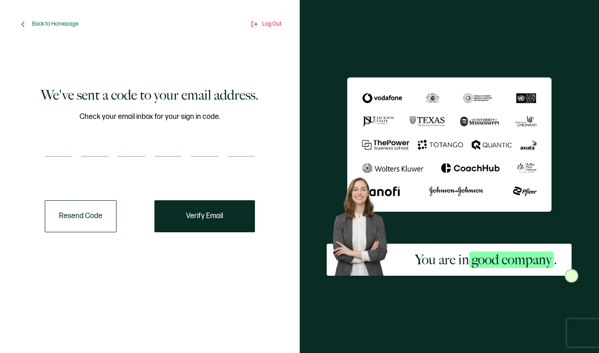  Describe the element at coordinates (485, 259) in the screenshot. I see `h2: You are in .` at that location.